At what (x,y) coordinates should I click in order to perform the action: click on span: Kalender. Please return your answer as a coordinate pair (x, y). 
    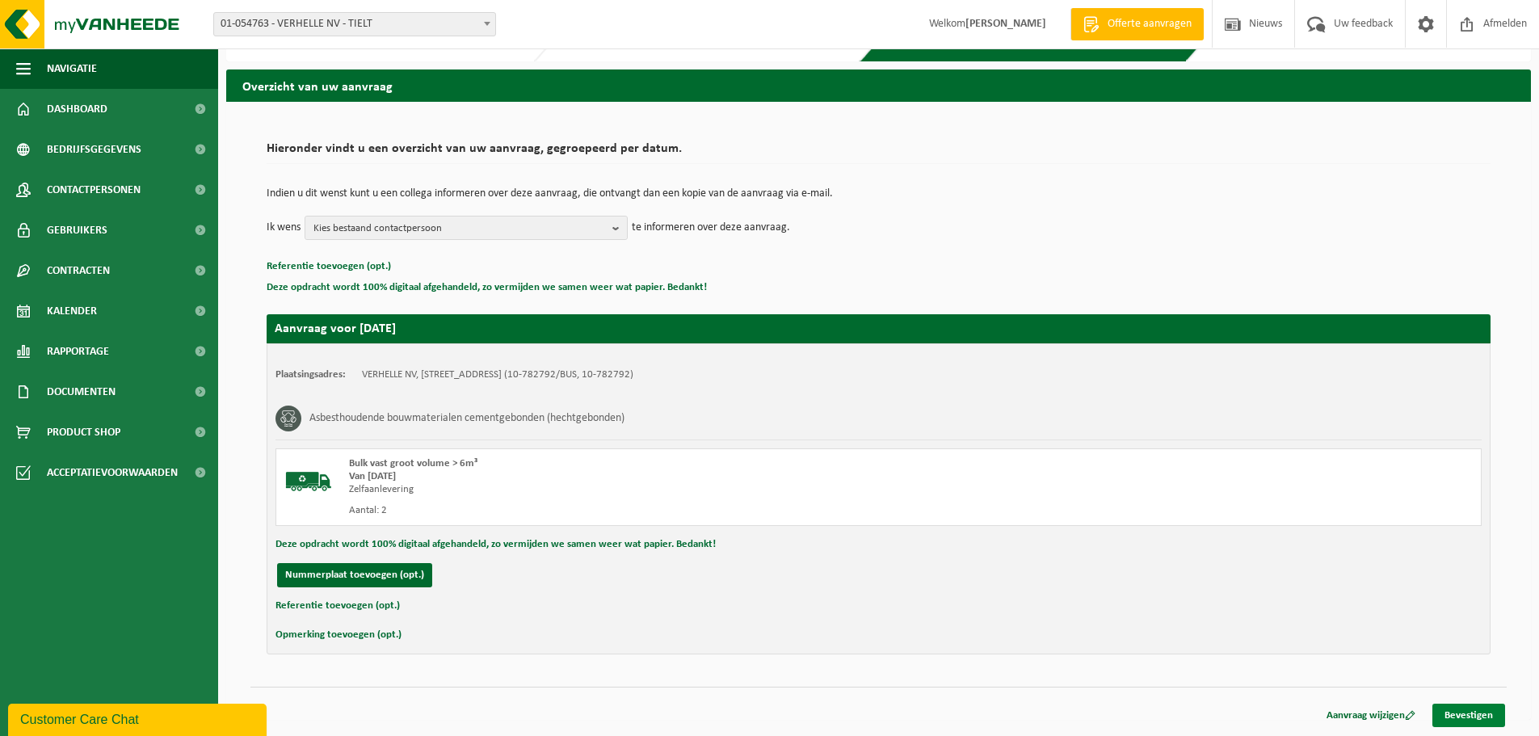
    Looking at the image, I should click on (72, 311).